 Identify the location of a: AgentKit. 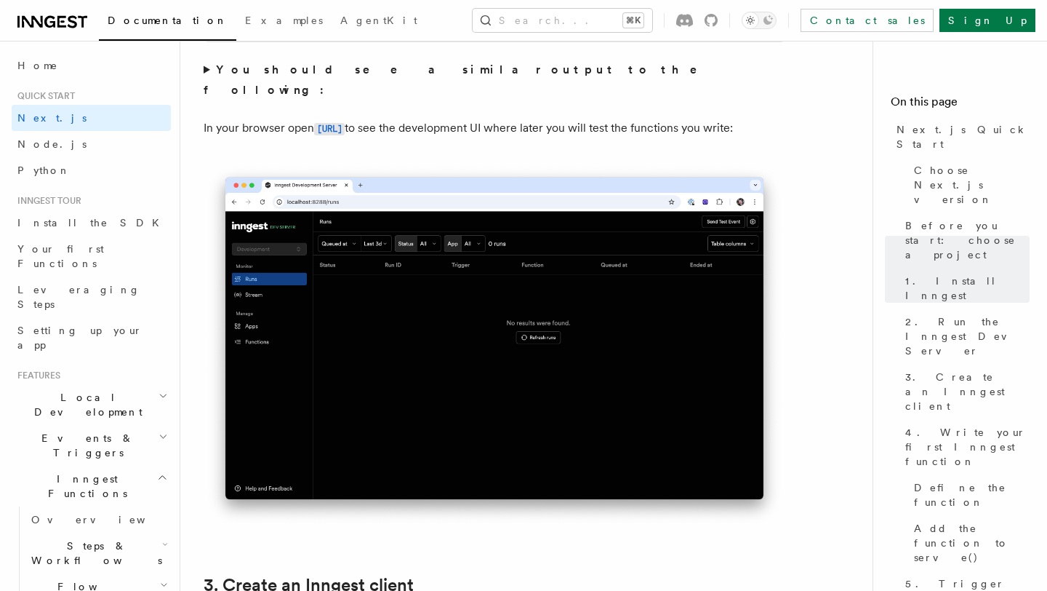
(379, 22).